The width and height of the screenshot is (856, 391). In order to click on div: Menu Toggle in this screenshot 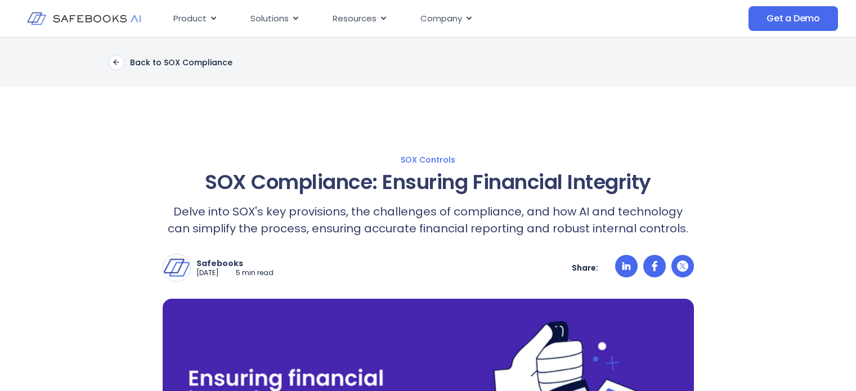, I will do `click(407, 19)`.